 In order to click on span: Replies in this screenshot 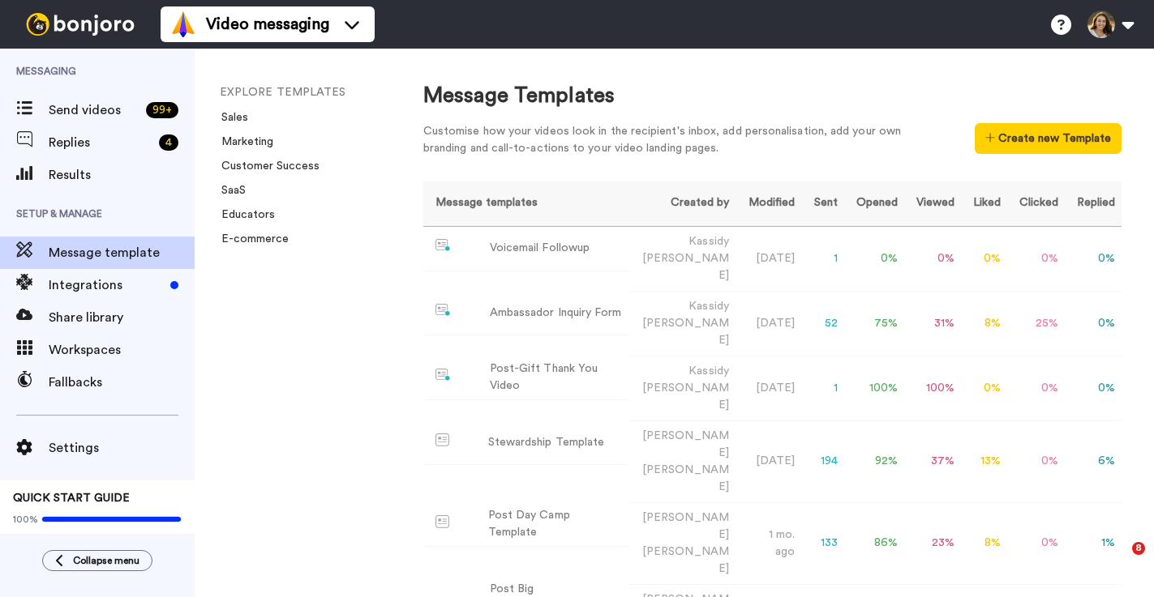, I will do `click(101, 143)`.